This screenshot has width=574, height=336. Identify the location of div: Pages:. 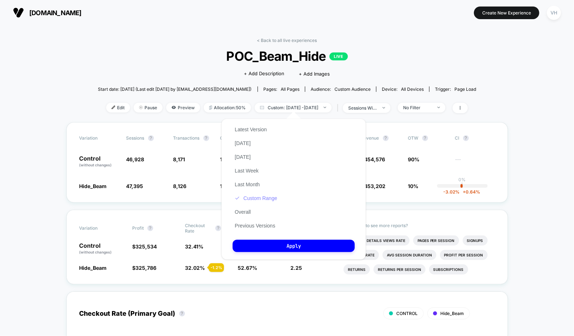
(282, 89).